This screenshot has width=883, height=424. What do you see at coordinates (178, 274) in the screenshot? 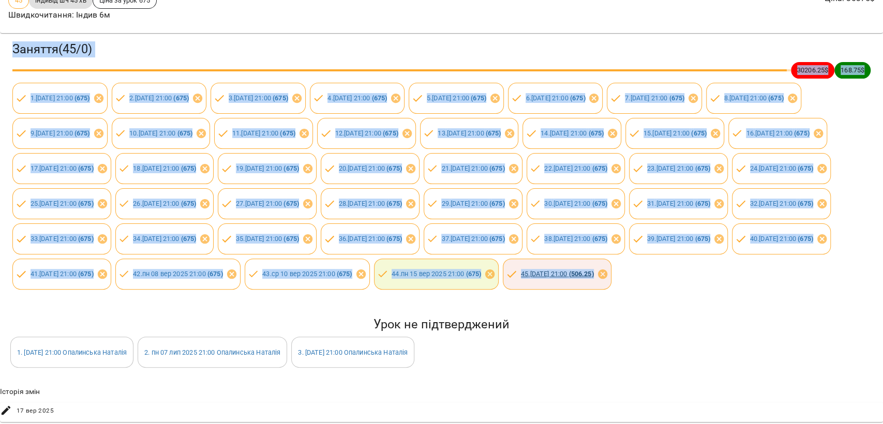
I see `div: 42.пн 08 вер 2025 21:00 (675)` at bounding box center [178, 274].